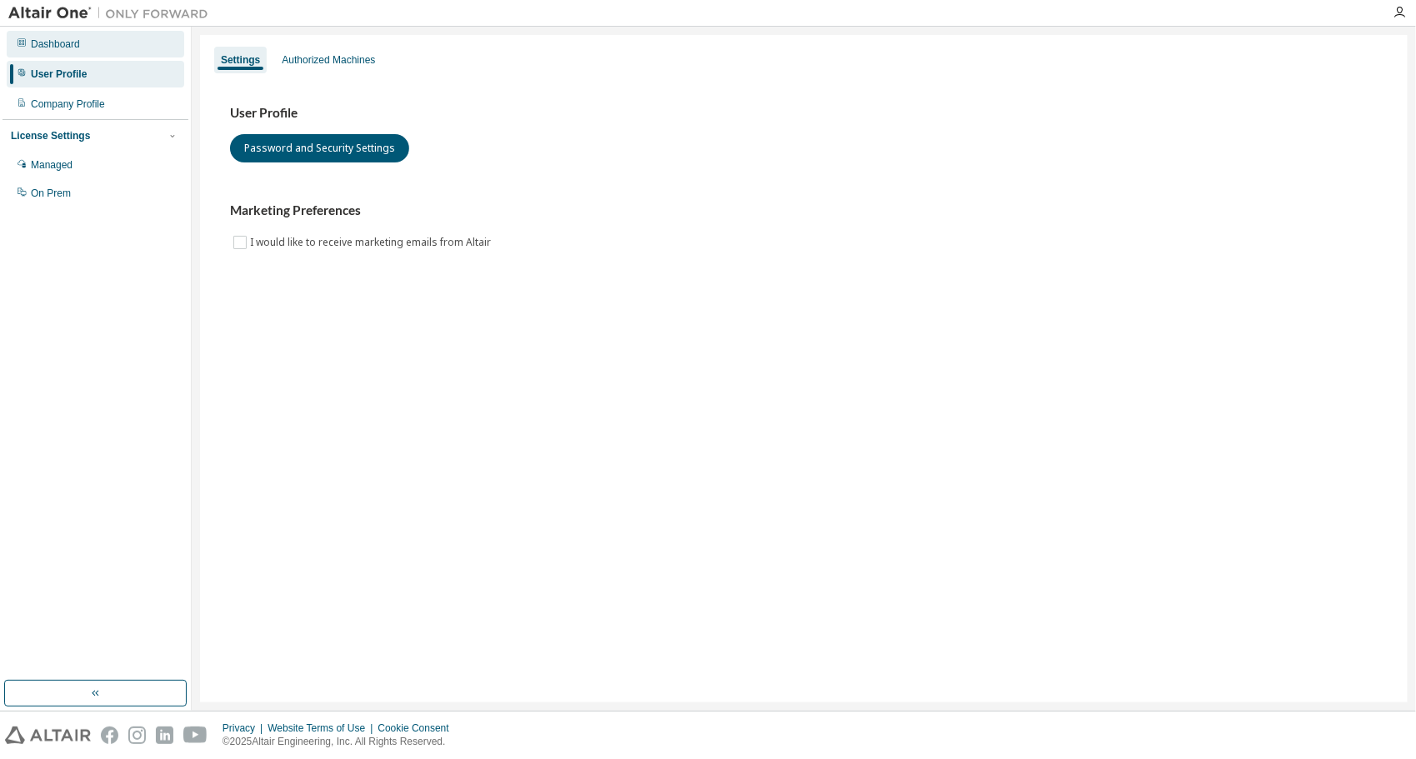  I want to click on img: Altair One, so click(113, 13).